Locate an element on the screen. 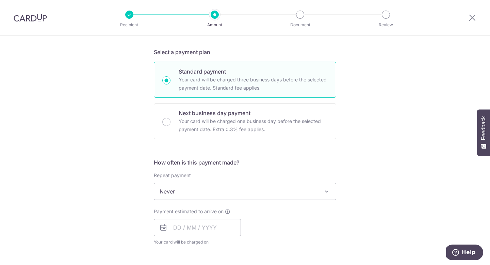 This screenshot has width=490, height=265. p: Recipient is located at coordinates (129, 25).